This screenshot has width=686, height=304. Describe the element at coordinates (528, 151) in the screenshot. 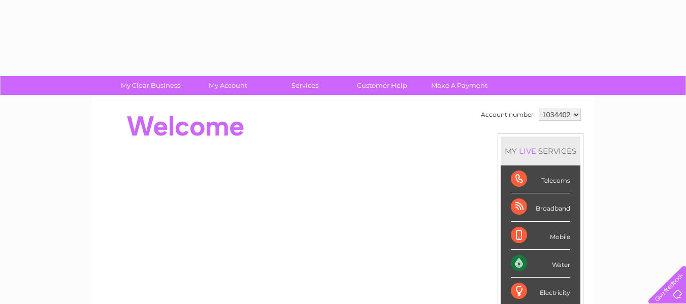

I see `div: LIVE` at that location.